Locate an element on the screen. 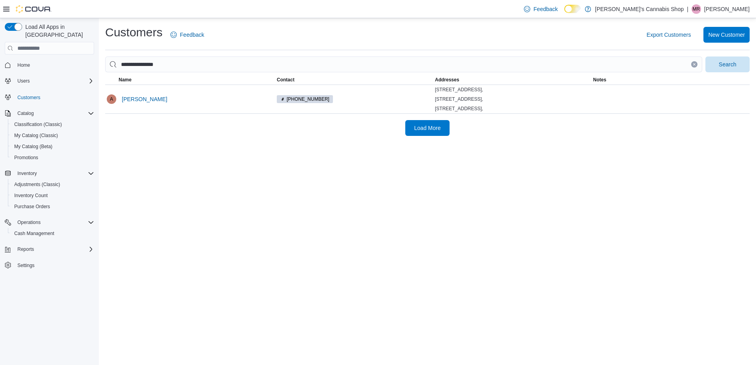 This screenshot has width=756, height=365. button: Adjustments (Classic) is located at coordinates (53, 185).